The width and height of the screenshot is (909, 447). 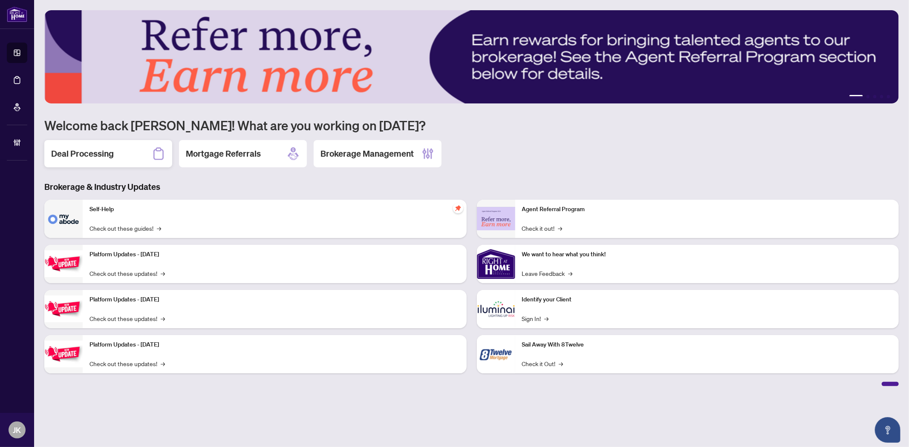 What do you see at coordinates (471, 187) in the screenshot?
I see `h3: Brokerage & Industry Updates` at bounding box center [471, 187].